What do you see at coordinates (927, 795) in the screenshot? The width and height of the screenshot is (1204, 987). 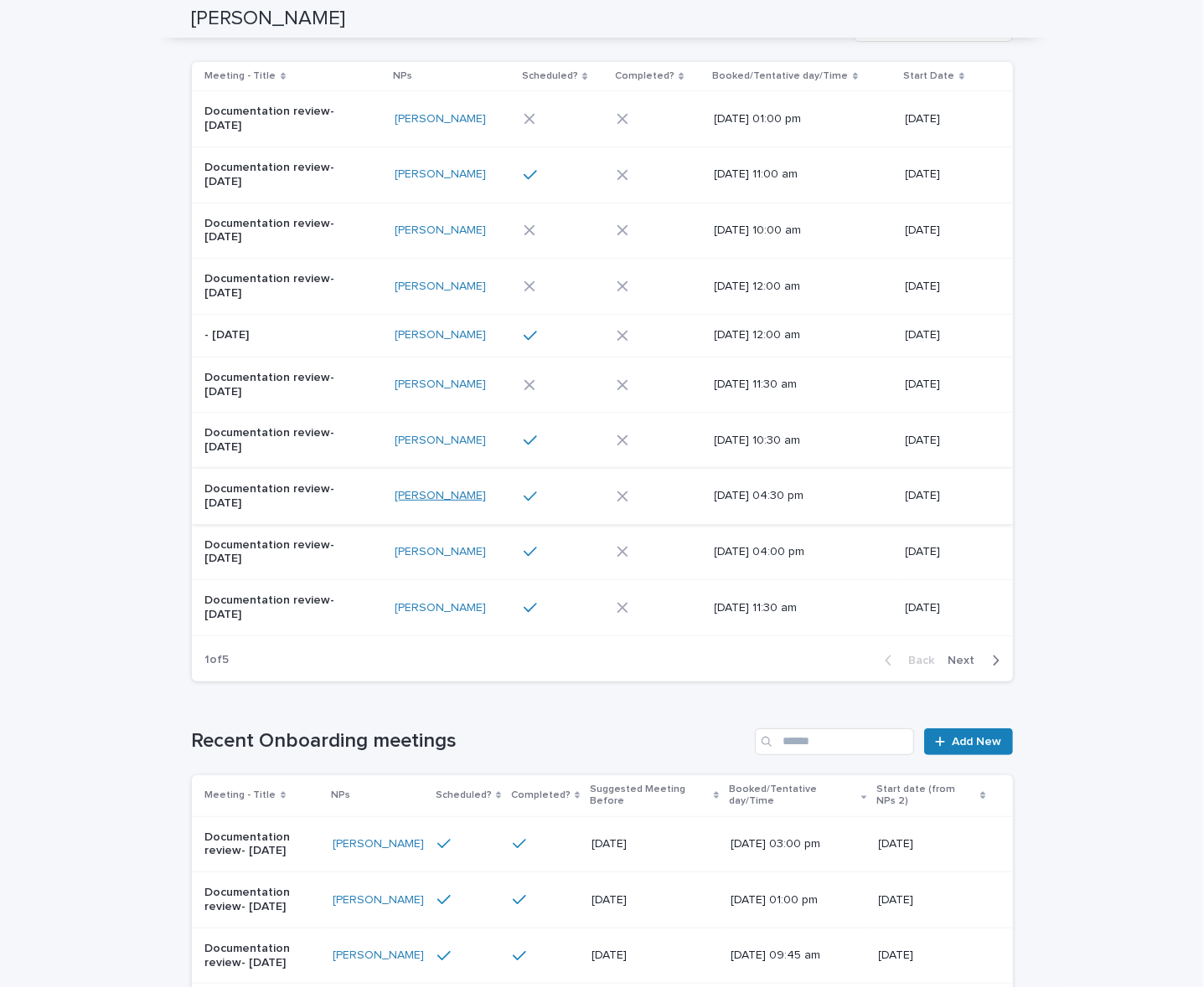 I see `p: Start date (from NPs 2)` at bounding box center [927, 795].